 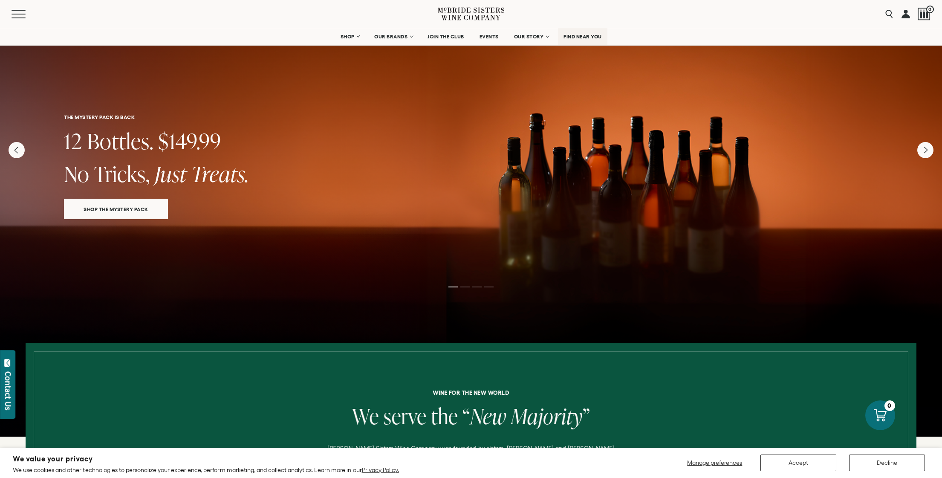 I want to click on span: Majority, so click(x=547, y=416).